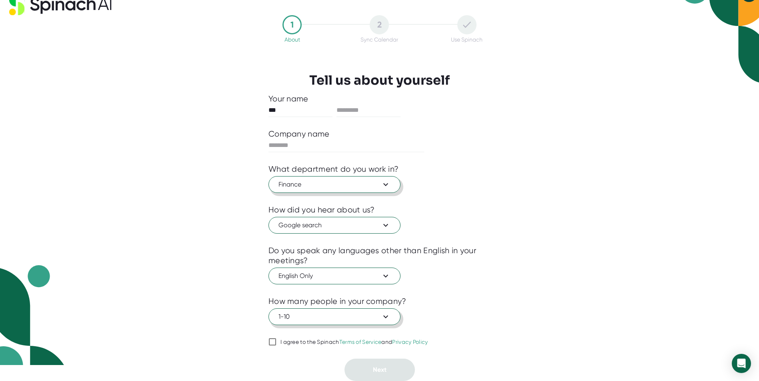 The width and height of the screenshot is (759, 381). I want to click on div: How did you hear about us?, so click(322, 210).